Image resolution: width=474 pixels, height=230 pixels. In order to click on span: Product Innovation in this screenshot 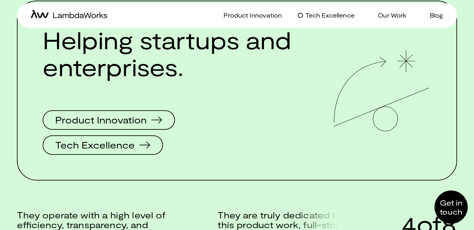, I will do `click(101, 120)`.